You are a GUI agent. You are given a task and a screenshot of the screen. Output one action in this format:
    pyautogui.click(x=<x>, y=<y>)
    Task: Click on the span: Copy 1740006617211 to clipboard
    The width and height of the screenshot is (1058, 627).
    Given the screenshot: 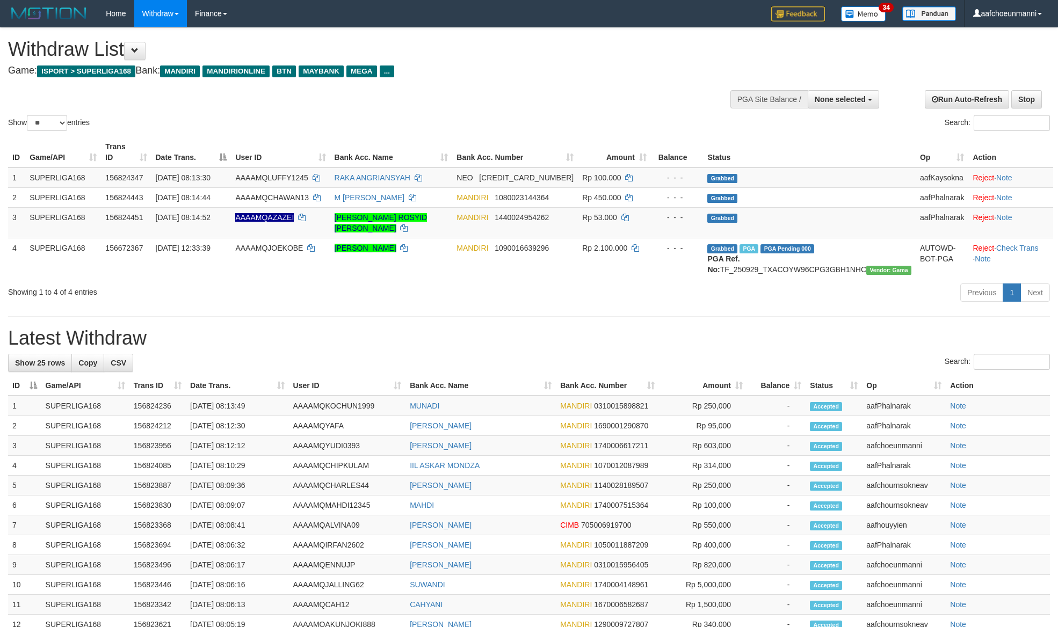 What is the action you would take?
    pyautogui.click(x=621, y=446)
    